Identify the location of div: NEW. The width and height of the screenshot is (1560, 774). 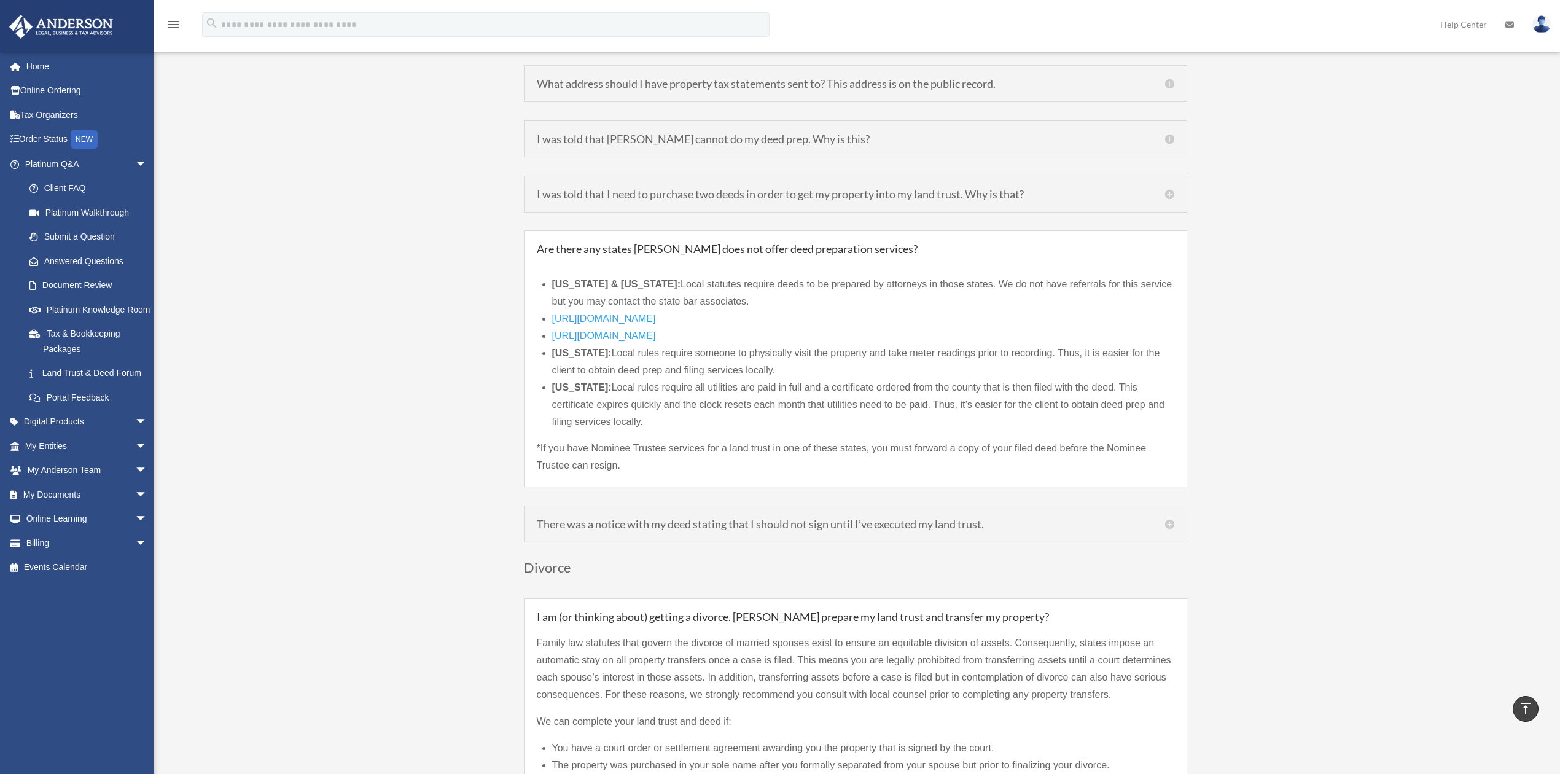
(84, 139).